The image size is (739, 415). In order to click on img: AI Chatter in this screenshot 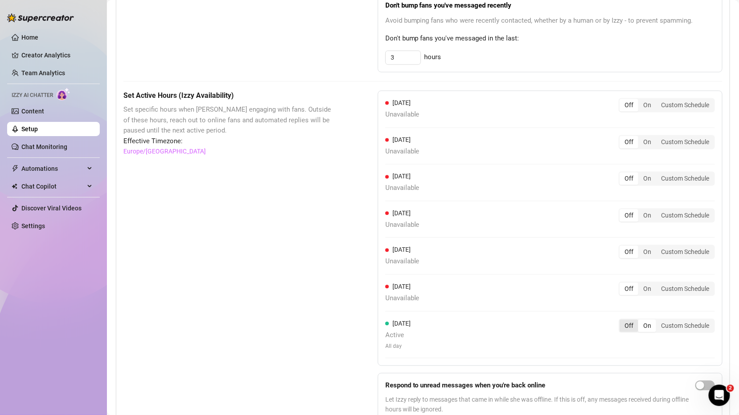, I will do `click(63, 94)`.